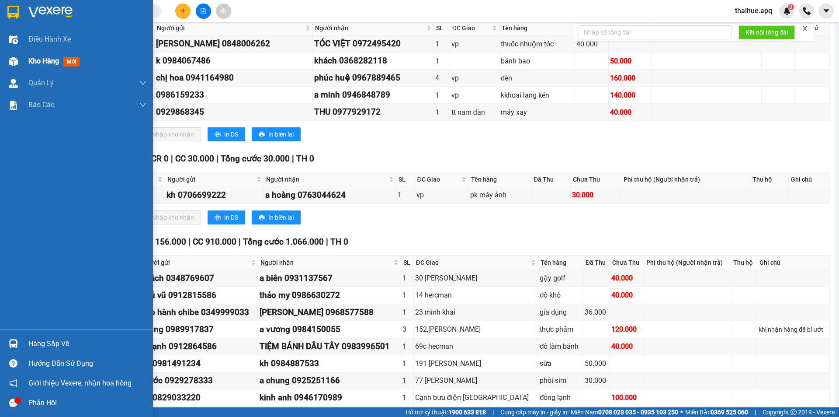 The width and height of the screenshot is (839, 417). What do you see at coordinates (627, 329) in the screenshot?
I see `div: 120.000` at bounding box center [627, 329].